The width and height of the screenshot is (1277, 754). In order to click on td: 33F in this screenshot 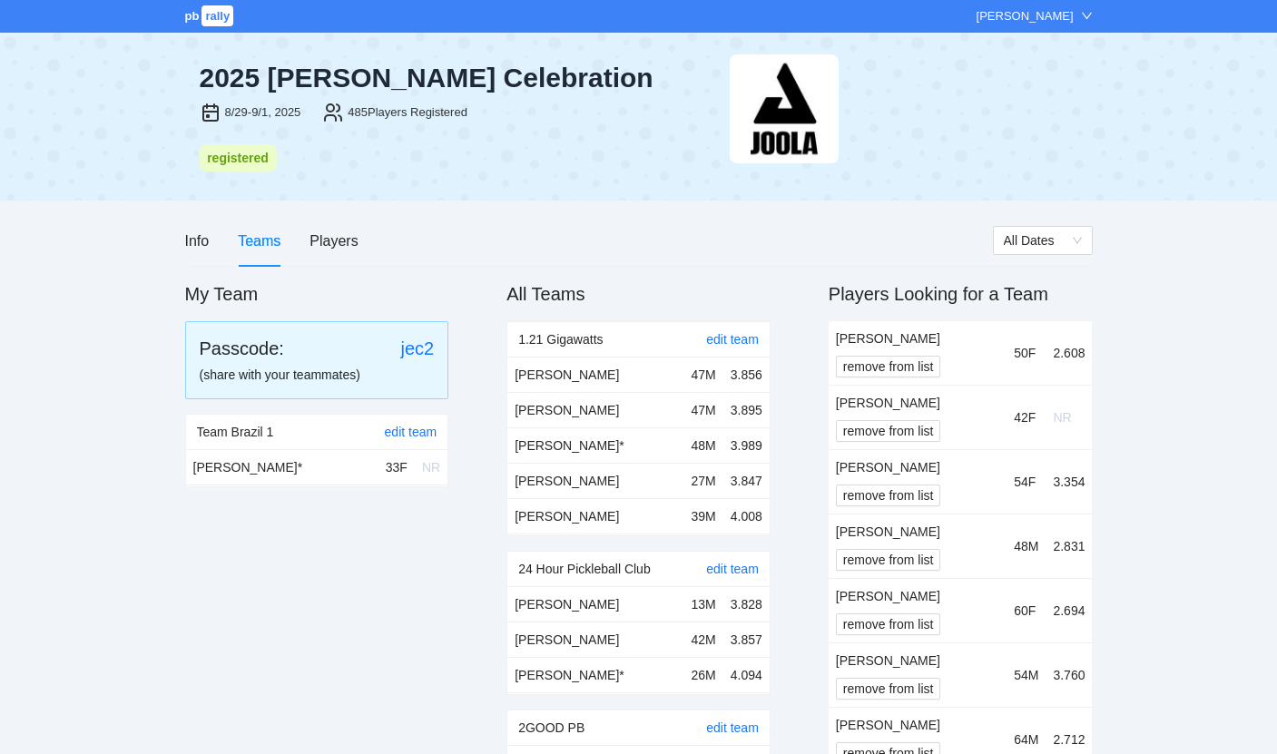, I will do `click(397, 468)`.